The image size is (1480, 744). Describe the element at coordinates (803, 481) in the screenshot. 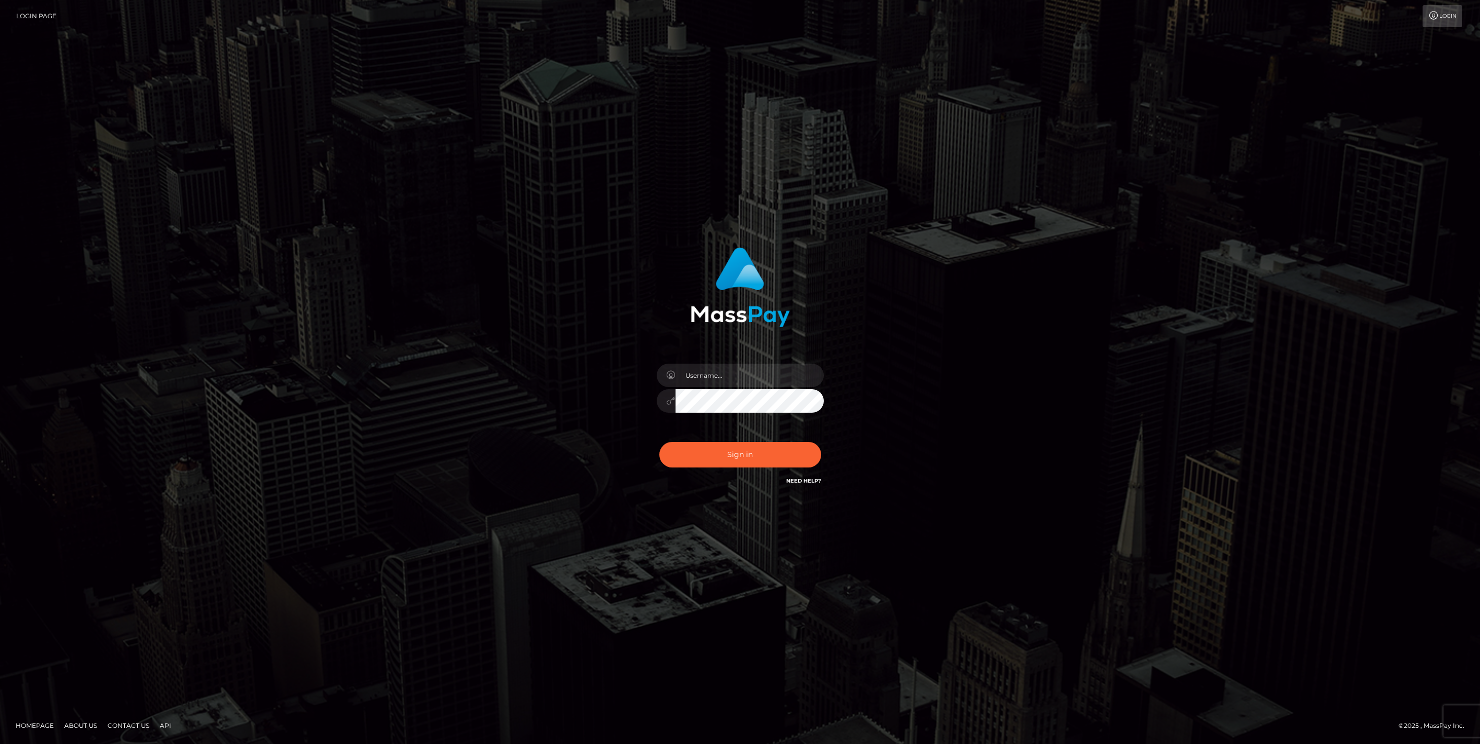

I see `a: Need Help?` at that location.